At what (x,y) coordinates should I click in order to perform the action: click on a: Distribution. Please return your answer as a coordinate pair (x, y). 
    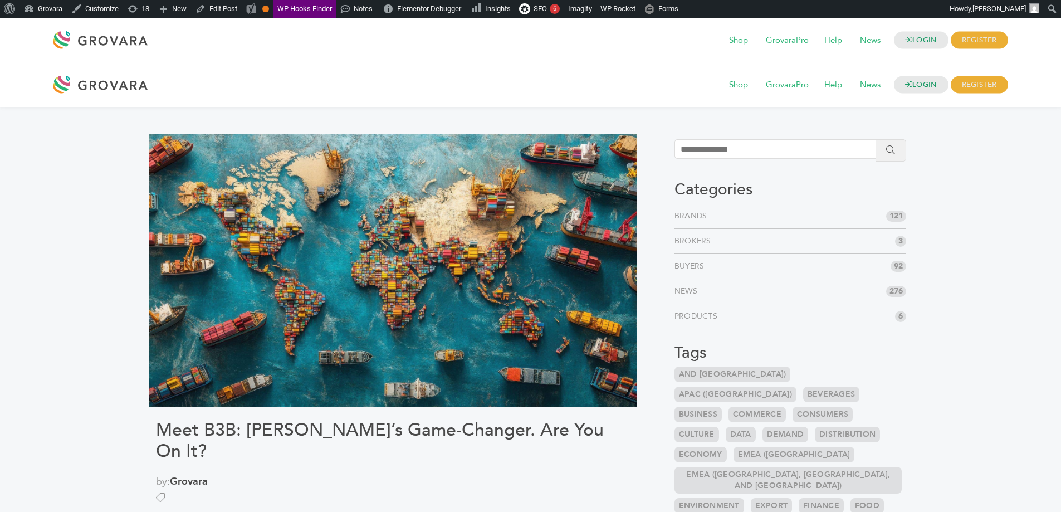
    Looking at the image, I should click on (847, 435).